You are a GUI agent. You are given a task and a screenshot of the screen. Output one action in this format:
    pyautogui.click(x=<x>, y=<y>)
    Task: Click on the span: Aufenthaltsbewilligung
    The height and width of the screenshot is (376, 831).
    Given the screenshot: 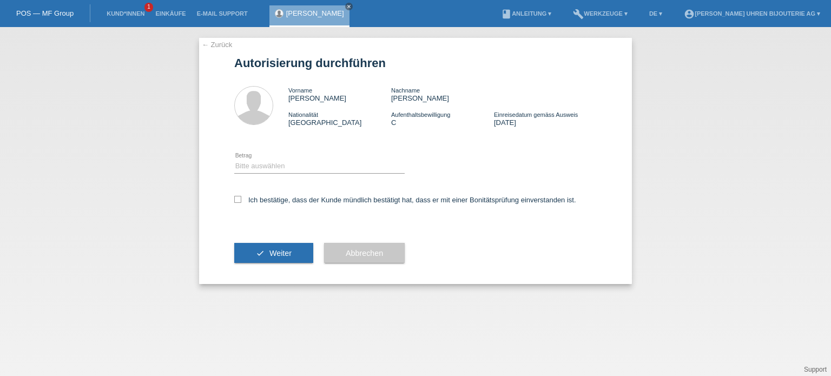 What is the action you would take?
    pyautogui.click(x=420, y=115)
    